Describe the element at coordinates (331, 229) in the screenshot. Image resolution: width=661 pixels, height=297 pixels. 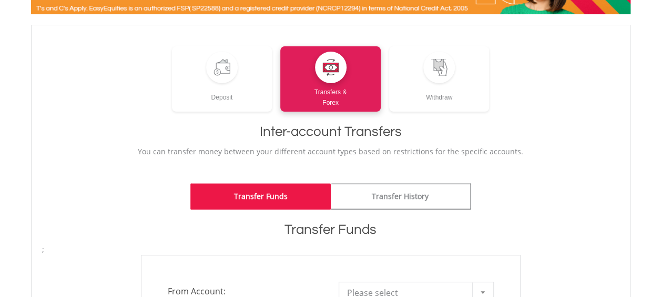
I see `h1: Transfer Funds` at that location.